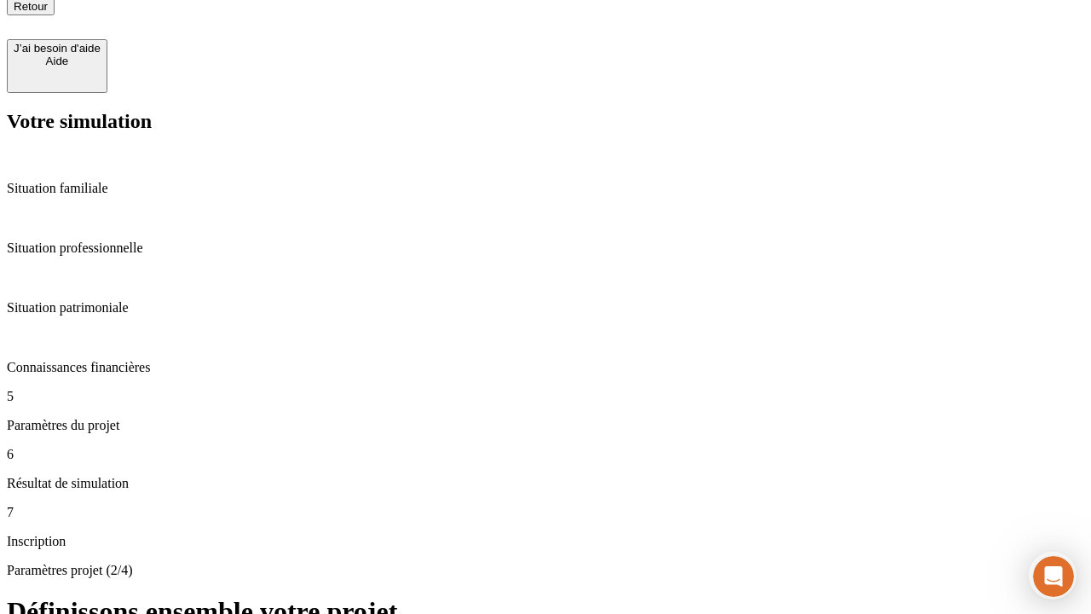 The image size is (1091, 614). What do you see at coordinates (545, 483) in the screenshot?
I see `p: Résultat de simulation` at bounding box center [545, 483].